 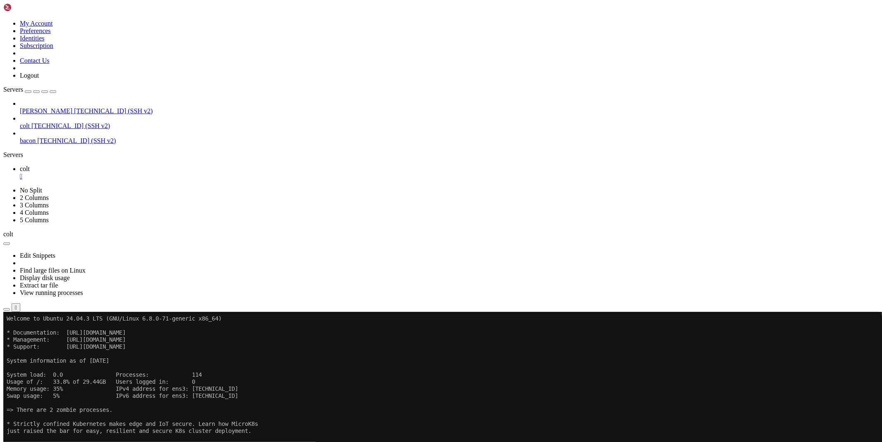 What do you see at coordinates (389, 119) in the screenshot?
I see `x-row: just raised the bar for easy, resilient and secure K8s cluster deployment.` at bounding box center [389, 119].